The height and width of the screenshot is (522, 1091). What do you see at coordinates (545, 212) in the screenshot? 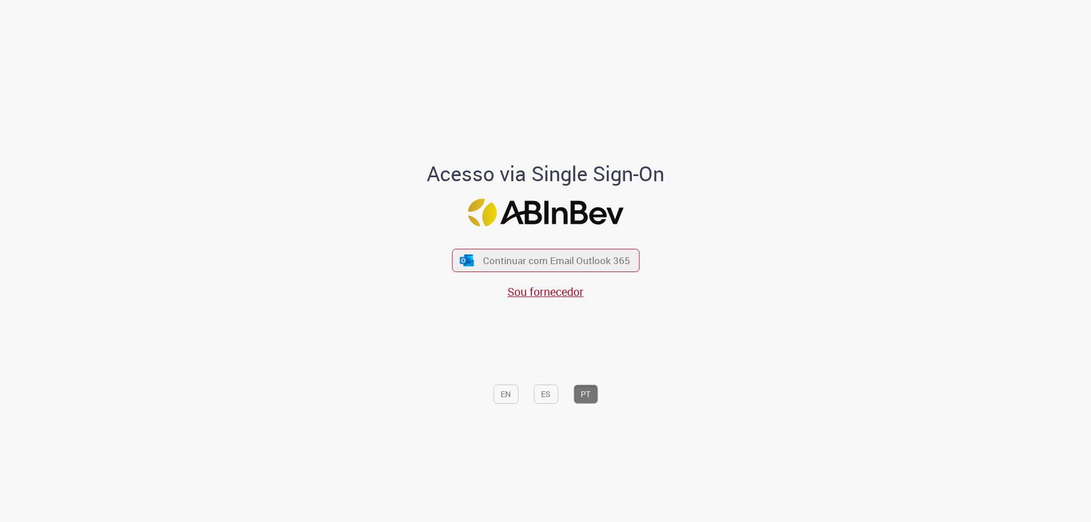
I see `img: Logo ABInBev` at bounding box center [545, 212].